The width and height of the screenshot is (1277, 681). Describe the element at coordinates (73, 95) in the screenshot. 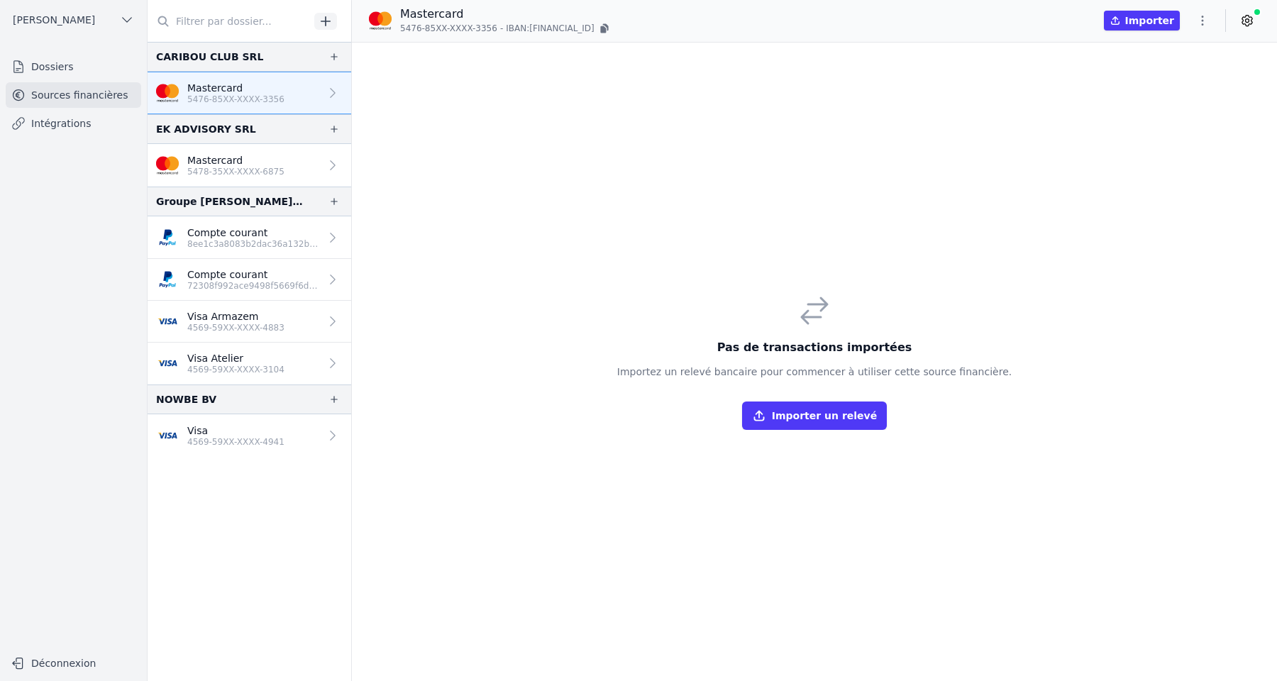

I see `a: Sources financières` at that location.